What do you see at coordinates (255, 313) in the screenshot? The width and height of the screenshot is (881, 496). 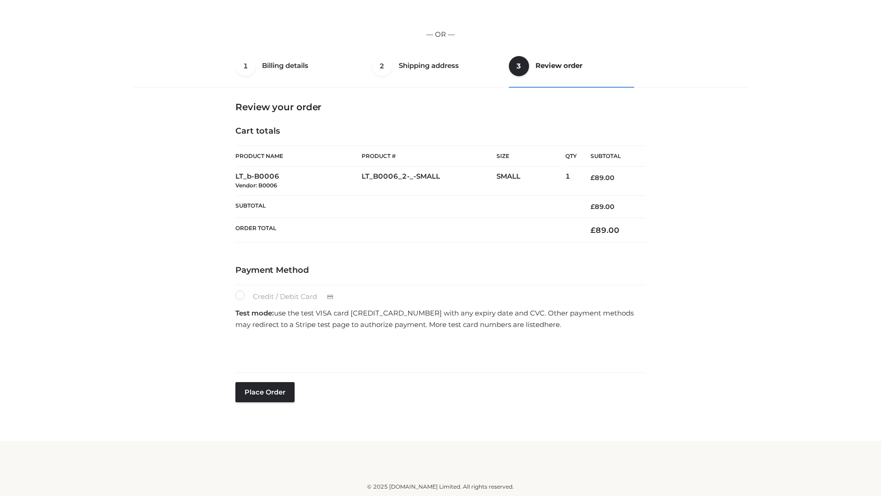 I see `strong: Test mode:` at bounding box center [255, 313].